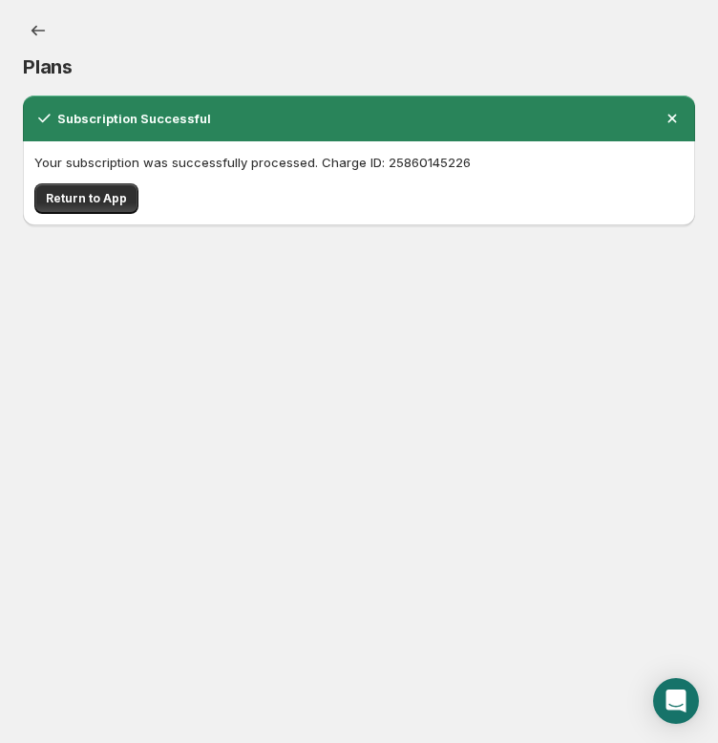  What do you see at coordinates (38, 31) in the screenshot?
I see `a: Home` at bounding box center [38, 31].